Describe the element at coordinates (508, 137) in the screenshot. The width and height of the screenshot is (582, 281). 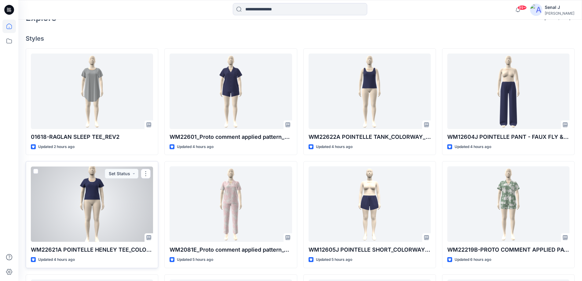
I see `p: WM12604J POINTELLE PANT - FAUX FLY & BUTTONS + PICOT_COLORWAY (1)` at that location.